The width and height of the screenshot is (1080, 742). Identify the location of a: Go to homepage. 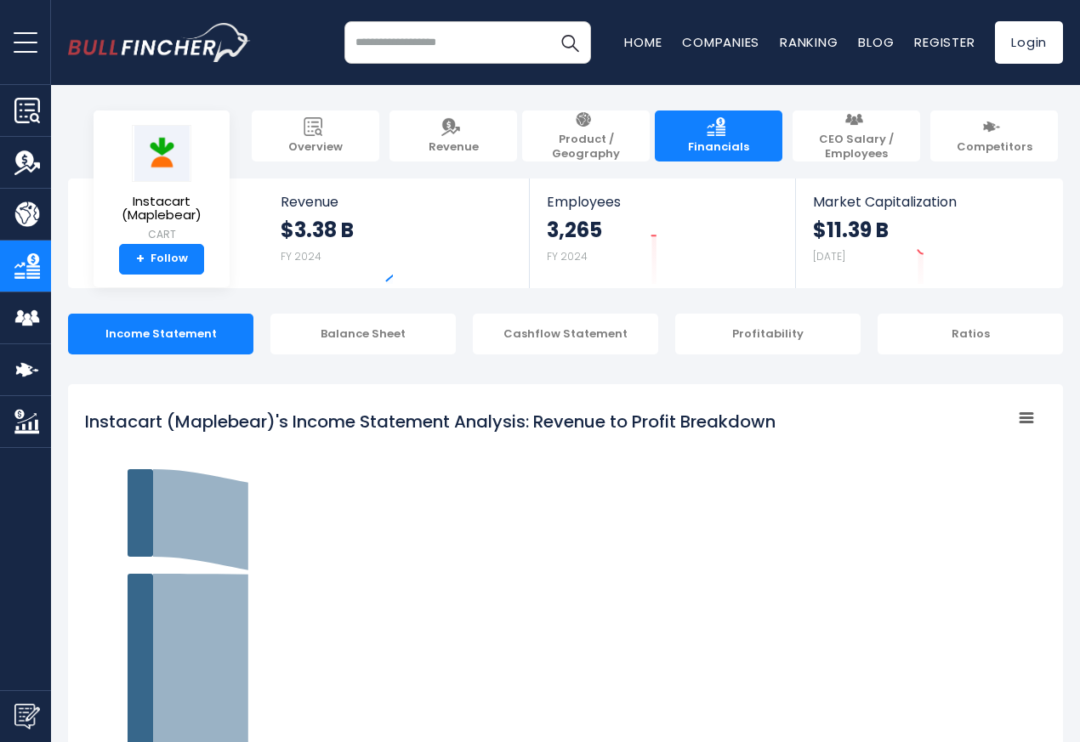
(159, 43).